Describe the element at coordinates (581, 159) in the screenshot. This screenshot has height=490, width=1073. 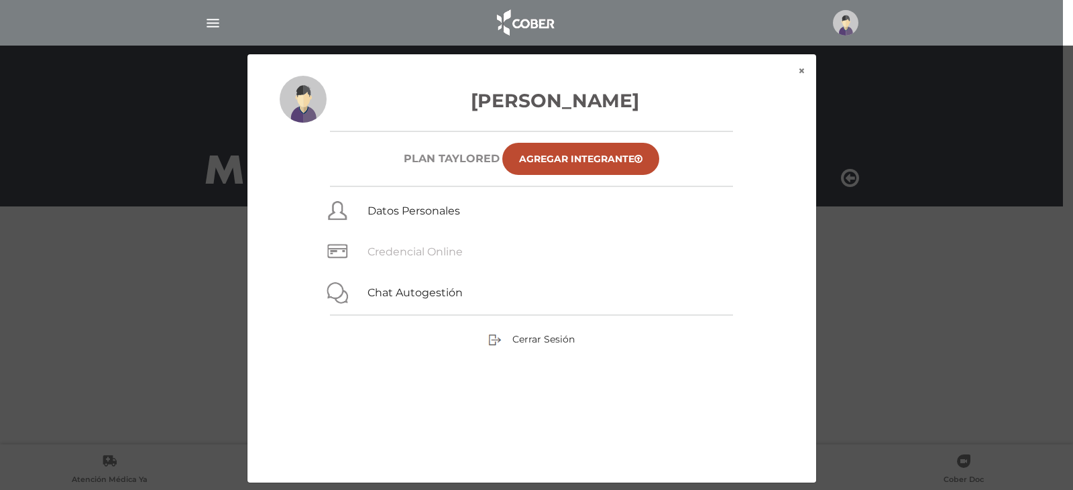
I see `a: Agregar Integrante` at that location.